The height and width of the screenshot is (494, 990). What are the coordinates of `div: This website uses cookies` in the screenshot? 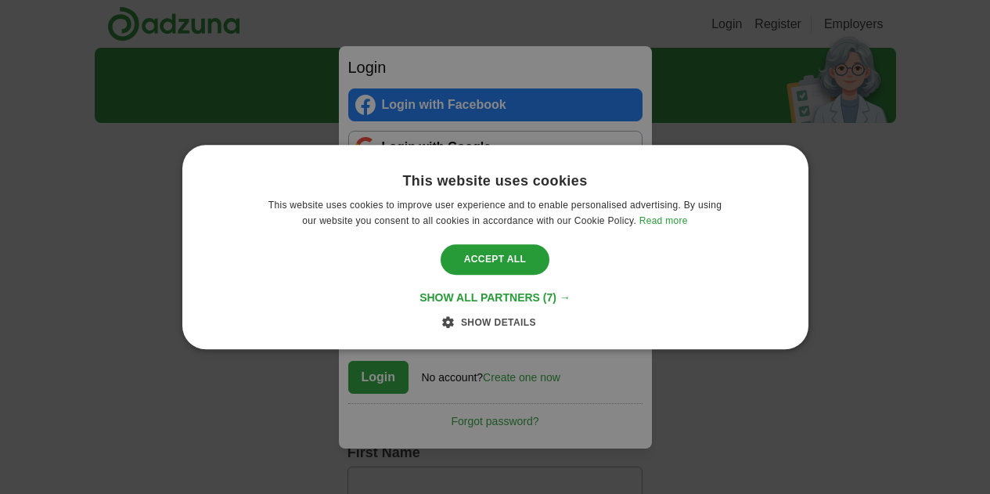 It's located at (494, 181).